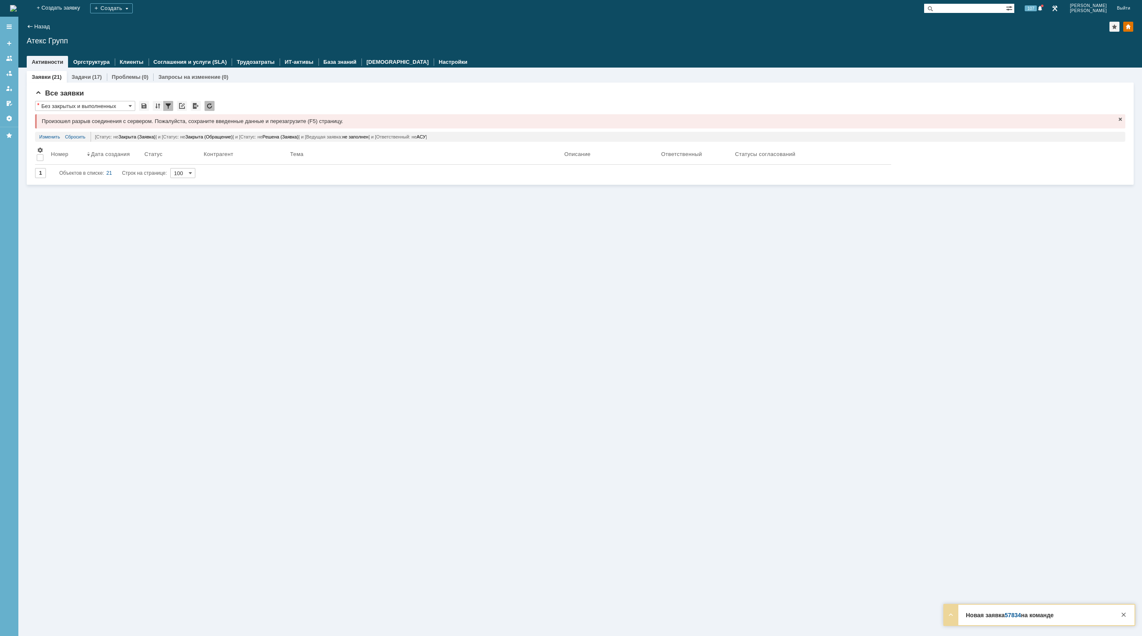  I want to click on div: Тема, so click(297, 154).